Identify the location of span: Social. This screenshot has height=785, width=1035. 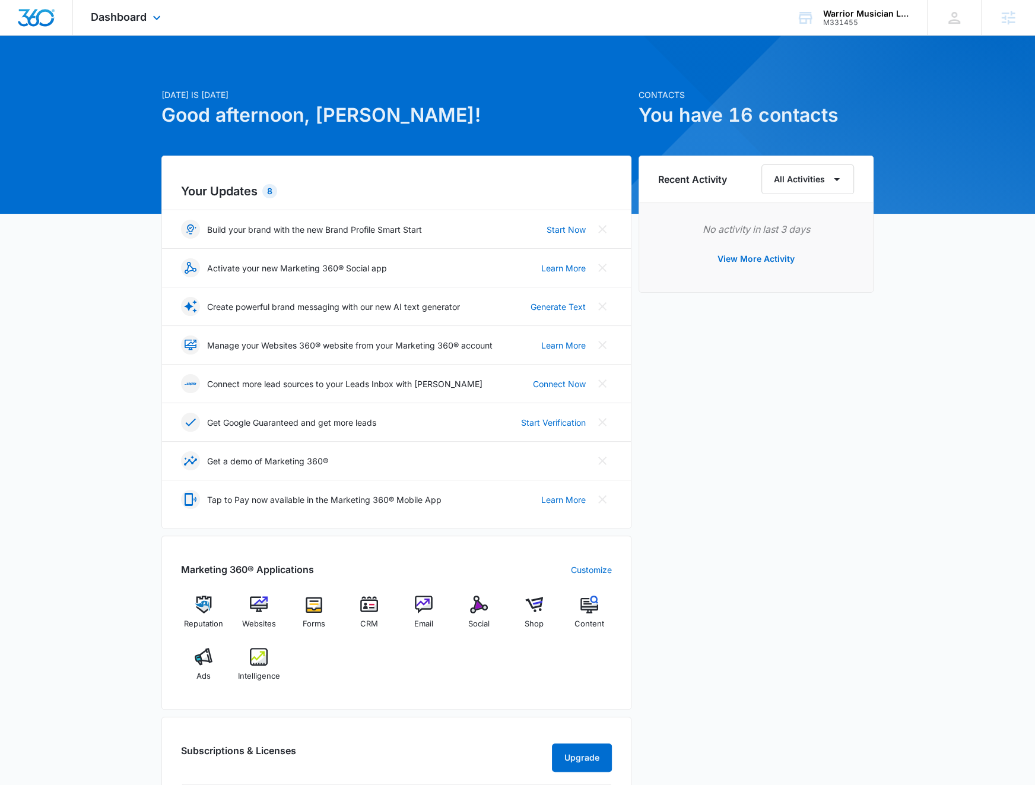
(479, 624).